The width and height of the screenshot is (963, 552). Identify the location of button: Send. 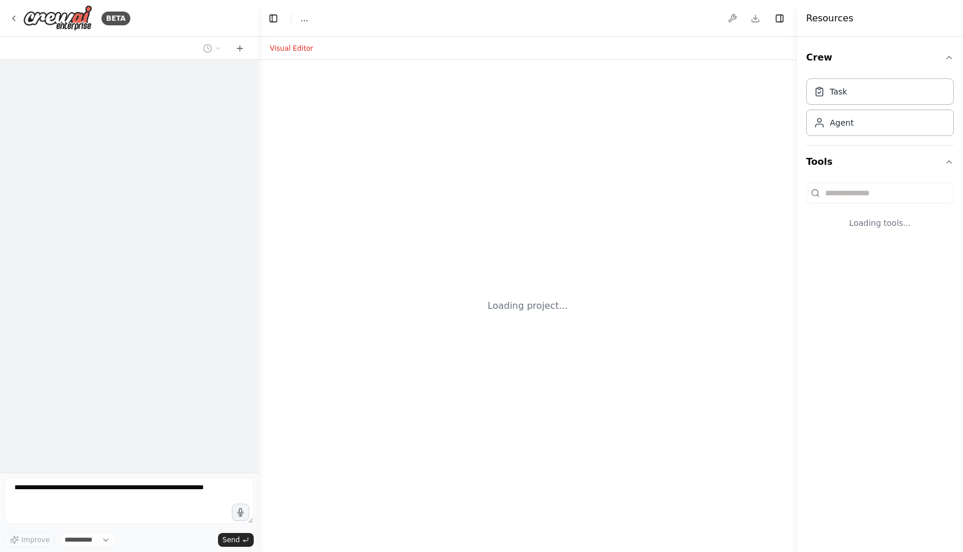
(236, 540).